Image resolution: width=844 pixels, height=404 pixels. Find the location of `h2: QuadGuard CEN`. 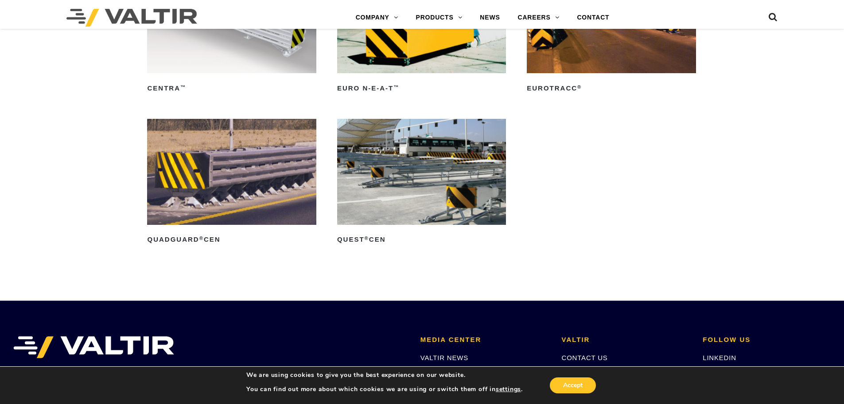

h2: QuadGuard CEN is located at coordinates (231, 240).